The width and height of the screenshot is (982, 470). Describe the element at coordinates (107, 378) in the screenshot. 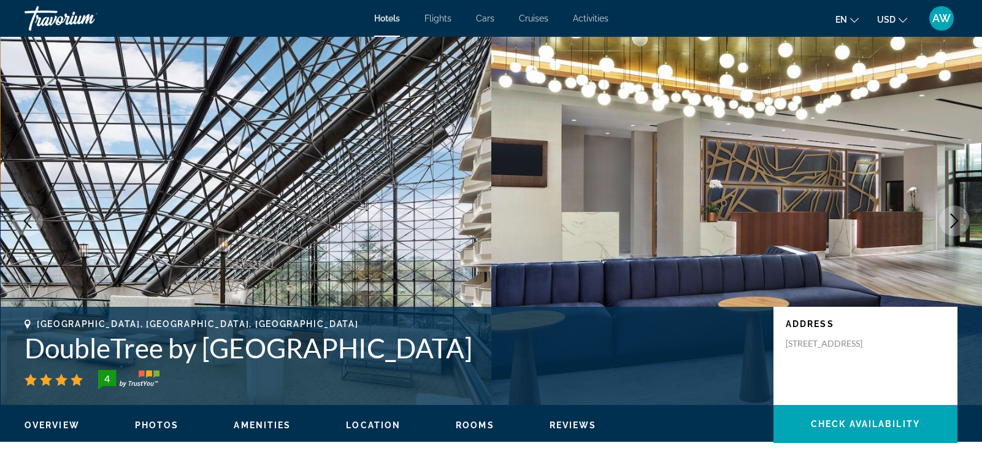

I see `div: 4` at that location.